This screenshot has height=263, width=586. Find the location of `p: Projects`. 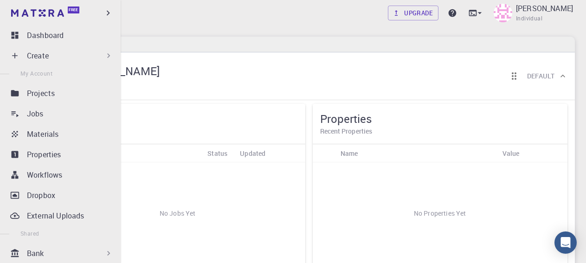

p: Projects is located at coordinates (41, 93).